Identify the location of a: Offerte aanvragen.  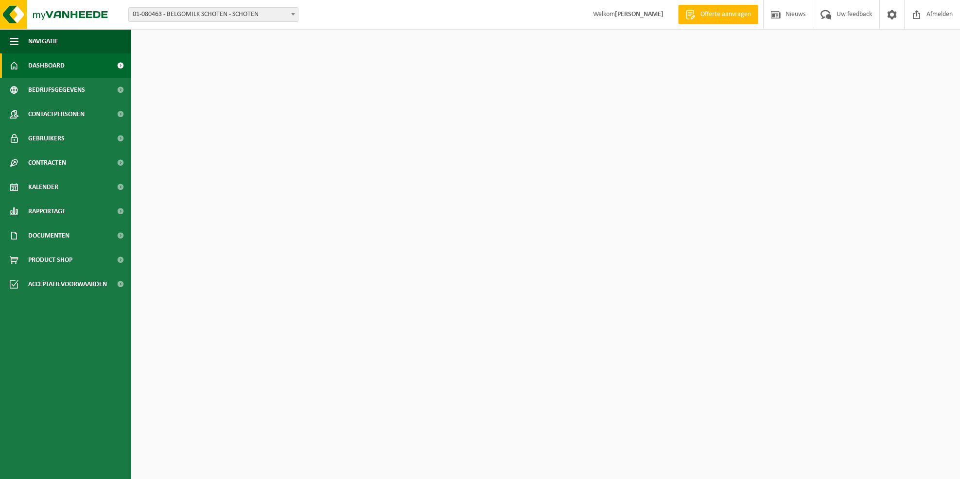
(718, 15).